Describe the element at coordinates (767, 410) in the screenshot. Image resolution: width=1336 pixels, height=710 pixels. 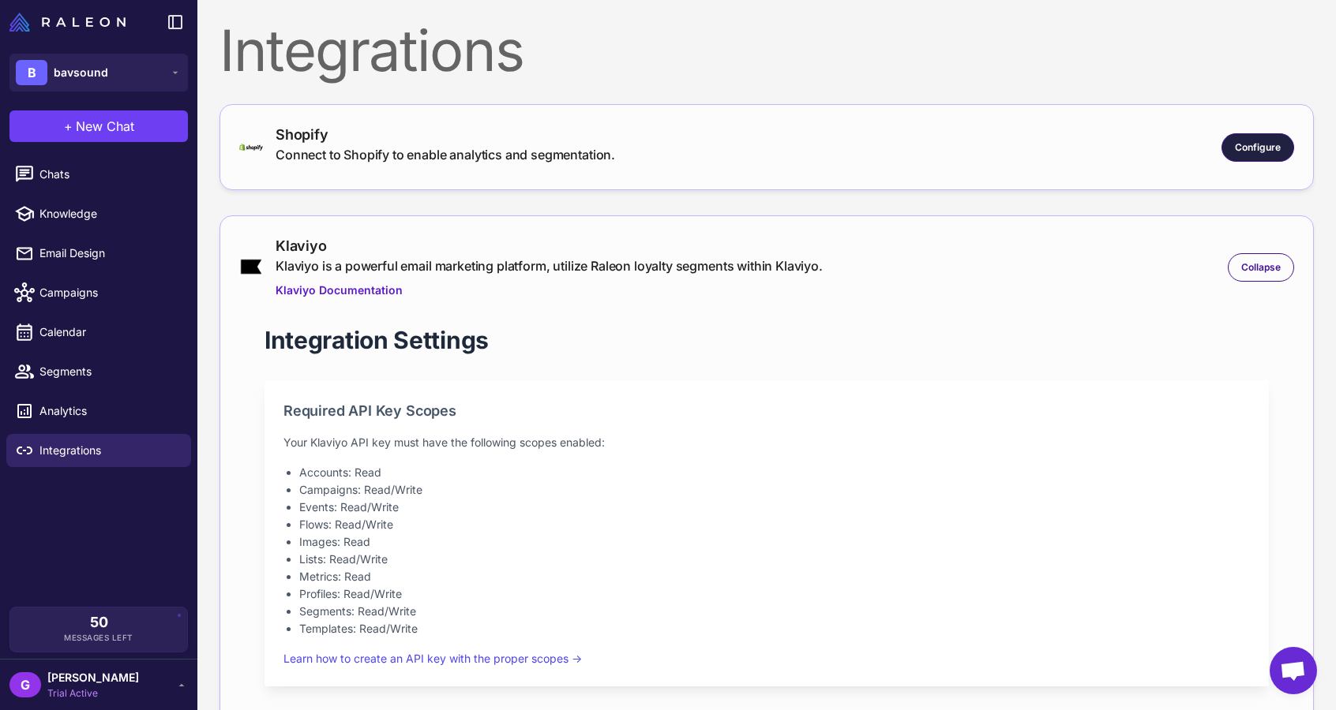
I see `h2: Required API Key Scopes` at that location.